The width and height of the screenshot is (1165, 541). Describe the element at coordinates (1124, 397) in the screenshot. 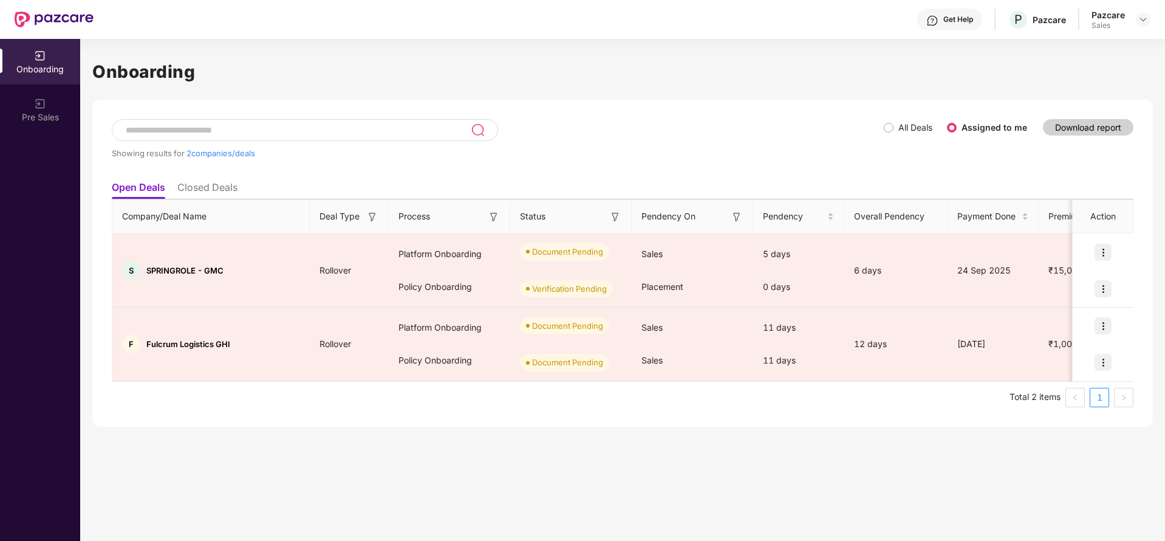

I see `li: Next Page` at that location.